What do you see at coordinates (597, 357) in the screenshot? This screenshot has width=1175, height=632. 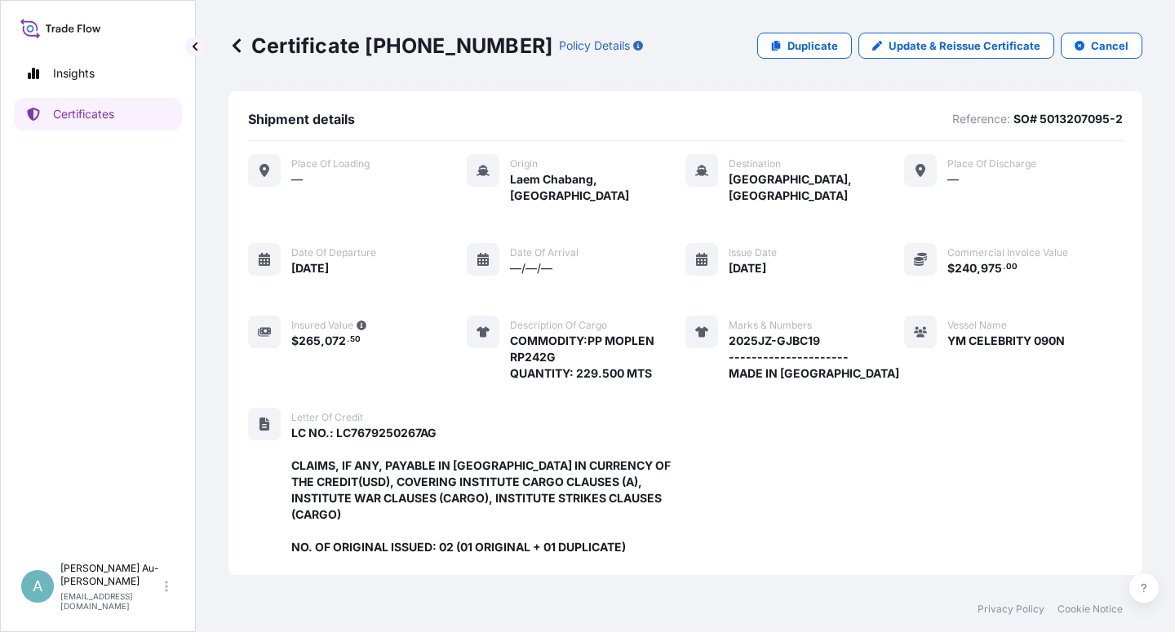 I see `span: COMMODITY:PP MOPLEN RP242G QUANTITY: 229.500 MTS` at bounding box center [597, 357].